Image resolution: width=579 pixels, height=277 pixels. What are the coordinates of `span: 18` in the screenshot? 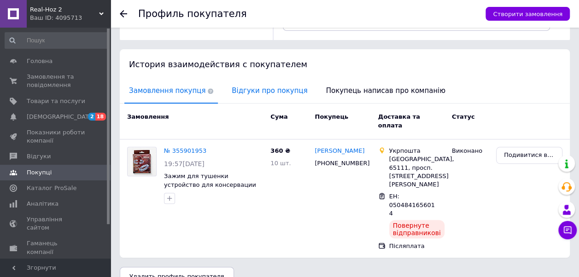 It's located at (100, 117).